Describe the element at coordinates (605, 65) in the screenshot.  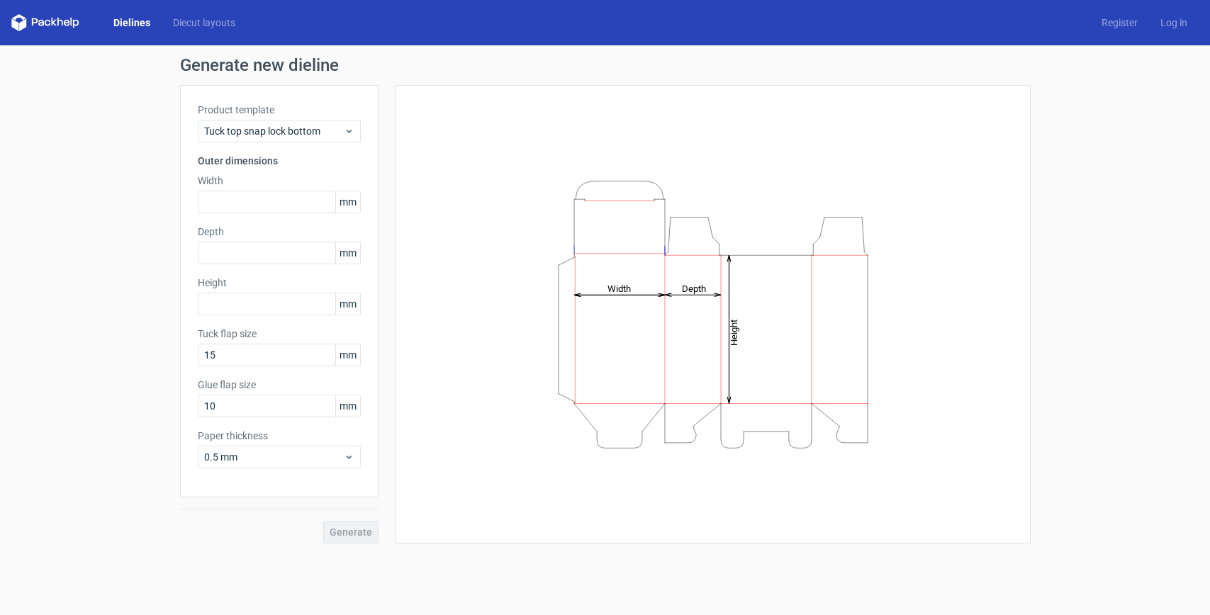
I see `h1: Generate new dieline` at that location.